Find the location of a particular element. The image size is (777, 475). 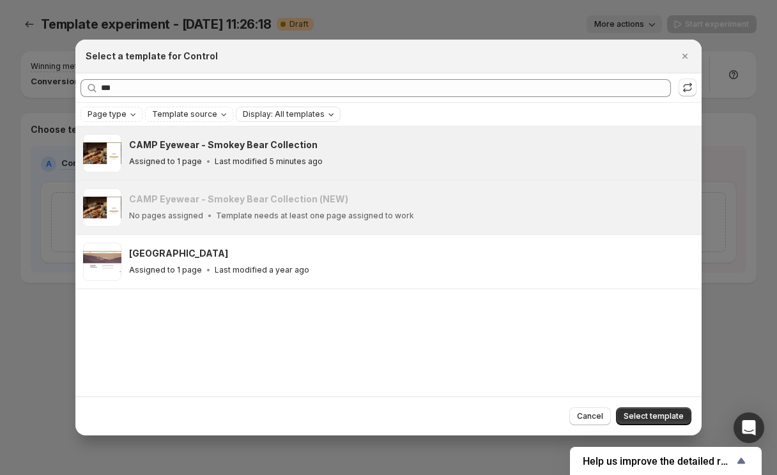

span: Select template is located at coordinates (653, 416).